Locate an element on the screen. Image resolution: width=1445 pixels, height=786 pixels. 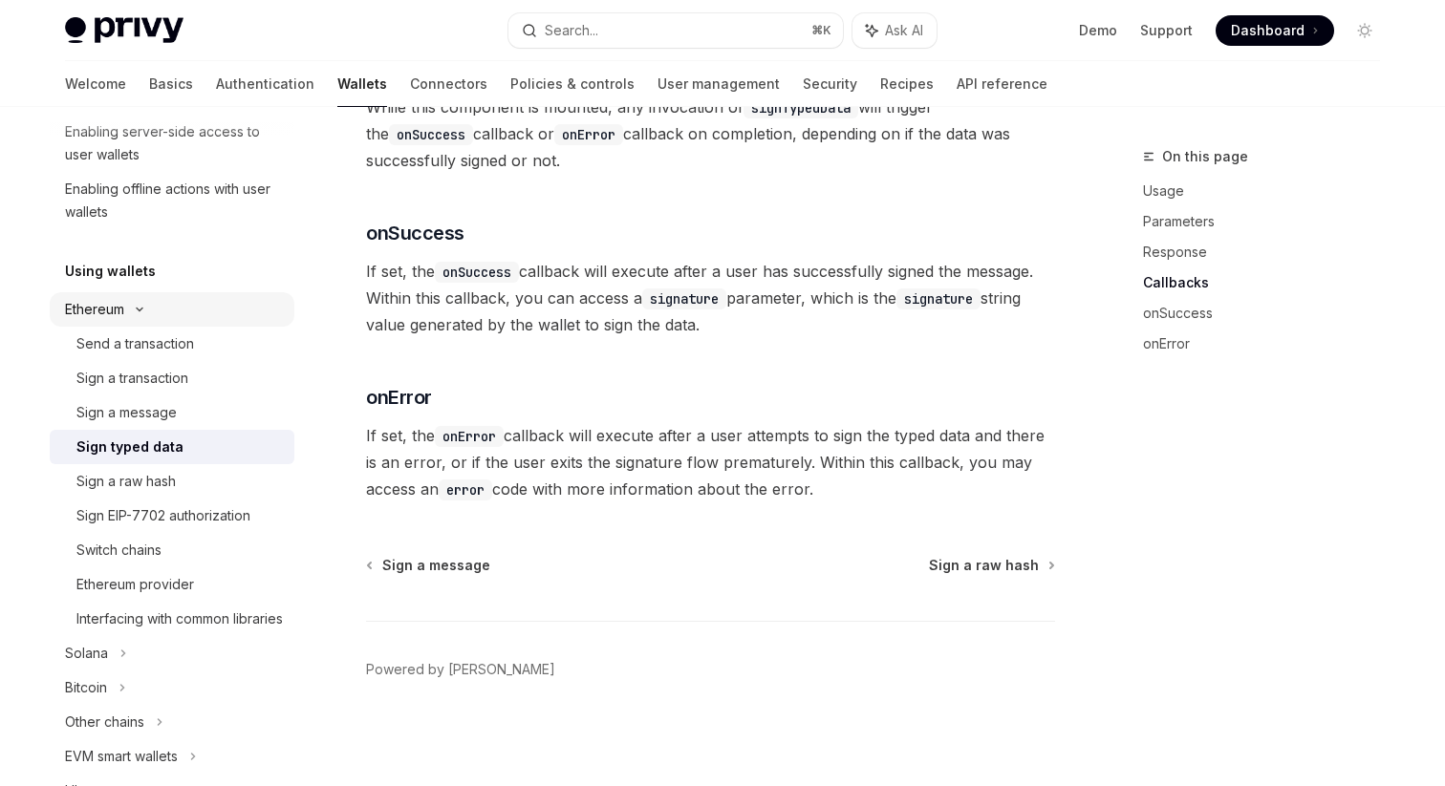
span: Sign a raw hash is located at coordinates (983, 566).